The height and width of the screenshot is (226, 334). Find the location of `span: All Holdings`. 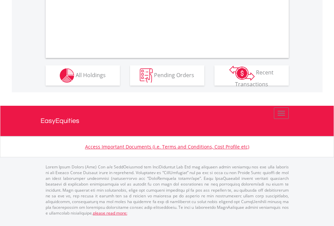

span: All Holdings is located at coordinates (90, 75).